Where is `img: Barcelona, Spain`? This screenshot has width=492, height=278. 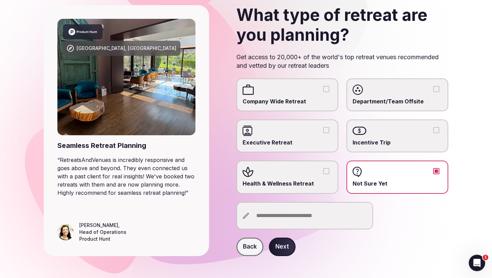 img: Barcelona, Spain is located at coordinates (126, 77).